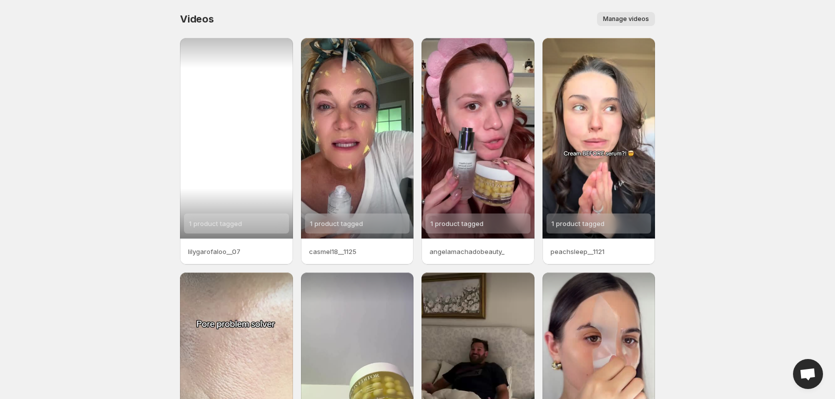  Describe the element at coordinates (808, 374) in the screenshot. I see `a: Open chat` at that location.